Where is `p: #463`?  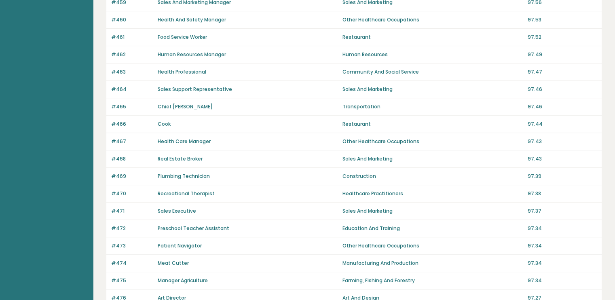
p: #463 is located at coordinates (132, 72).